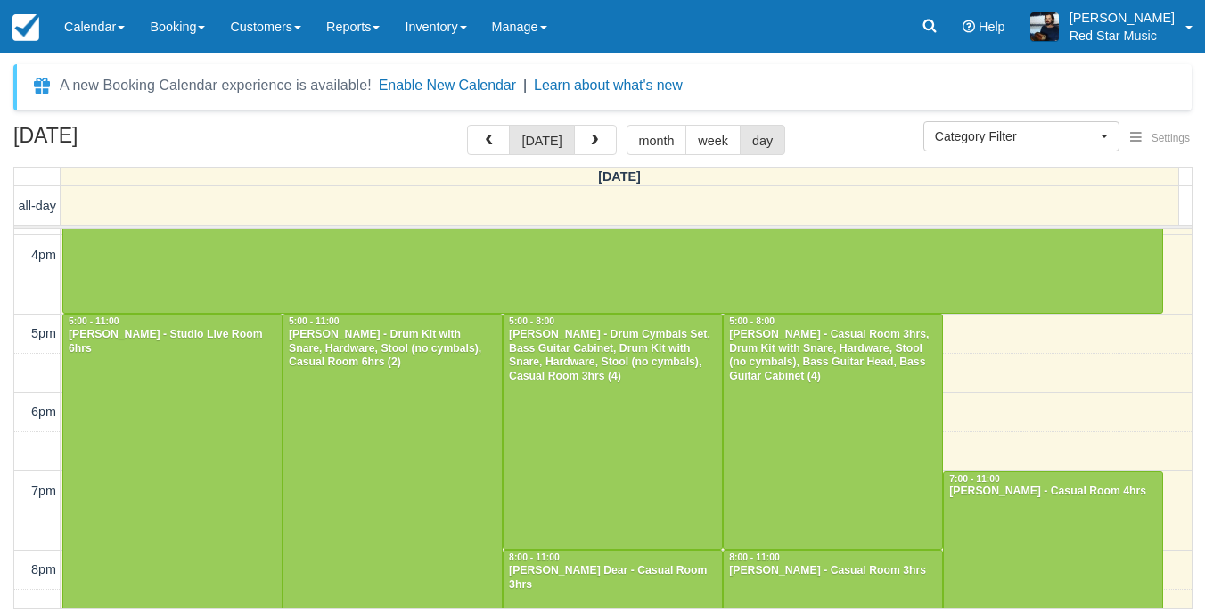  Describe the element at coordinates (974, 479) in the screenshot. I see `span: 7:00 - 11:00` at that location.